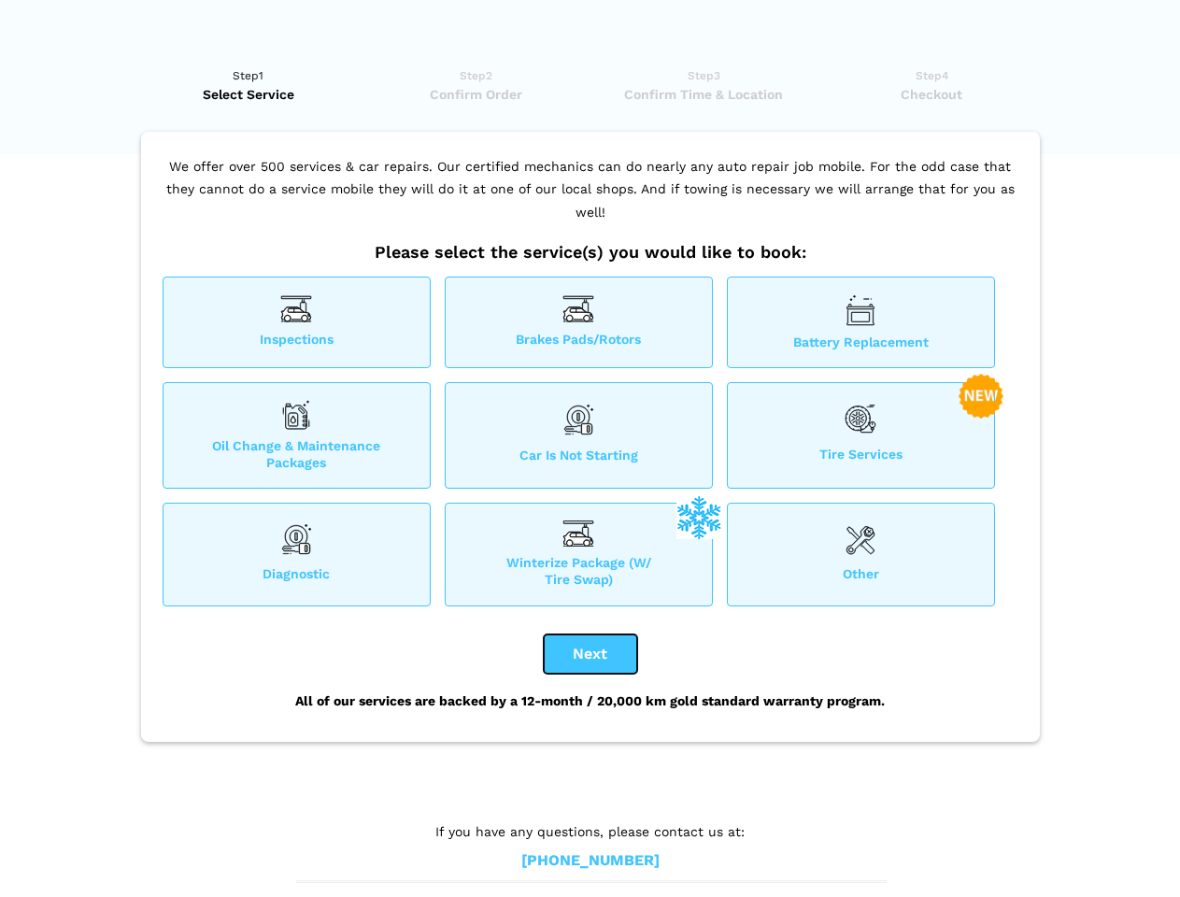  Describe the element at coordinates (590, 252) in the screenshot. I see `h2: Please select the service(s) you would like to book:` at that location.